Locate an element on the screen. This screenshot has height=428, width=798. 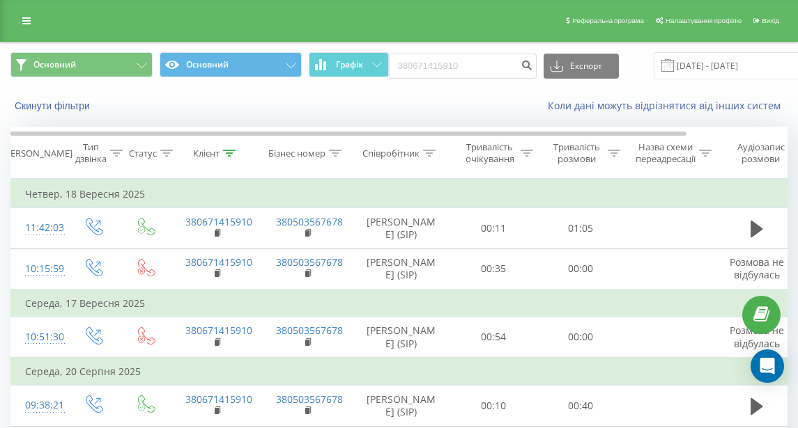
div: 09:38:21 is located at coordinates (39, 405).